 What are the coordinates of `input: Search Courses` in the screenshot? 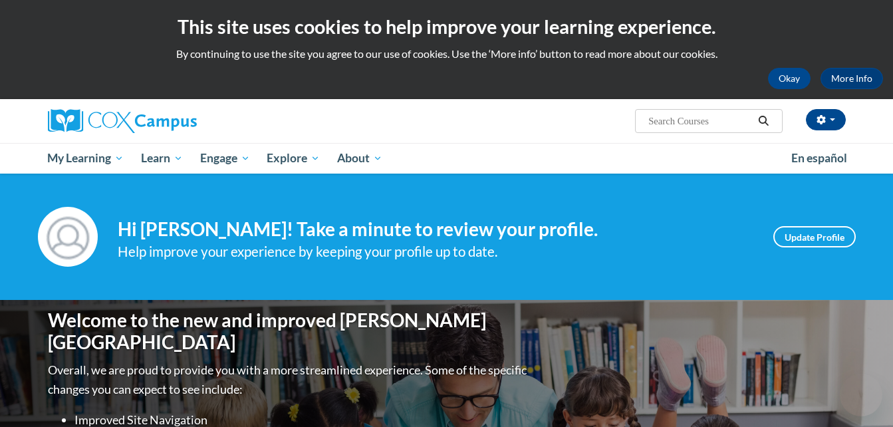 It's located at (700, 121).